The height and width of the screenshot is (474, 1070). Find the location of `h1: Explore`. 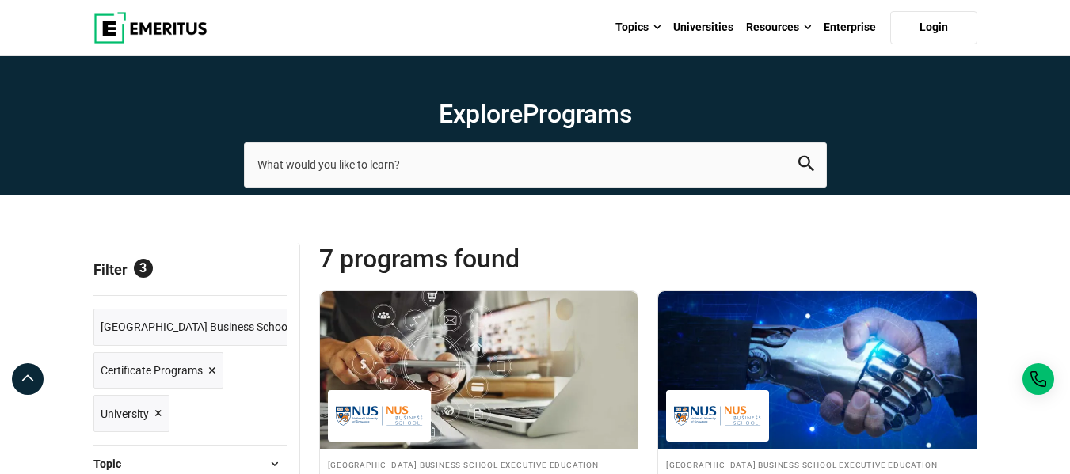

h1: Explore is located at coordinates (535, 114).